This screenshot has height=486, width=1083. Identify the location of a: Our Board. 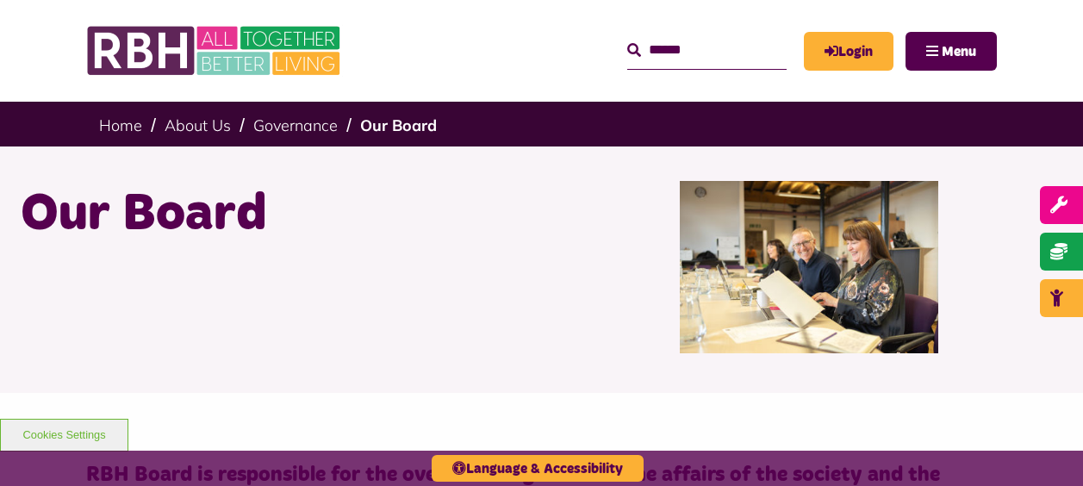
(398, 125).